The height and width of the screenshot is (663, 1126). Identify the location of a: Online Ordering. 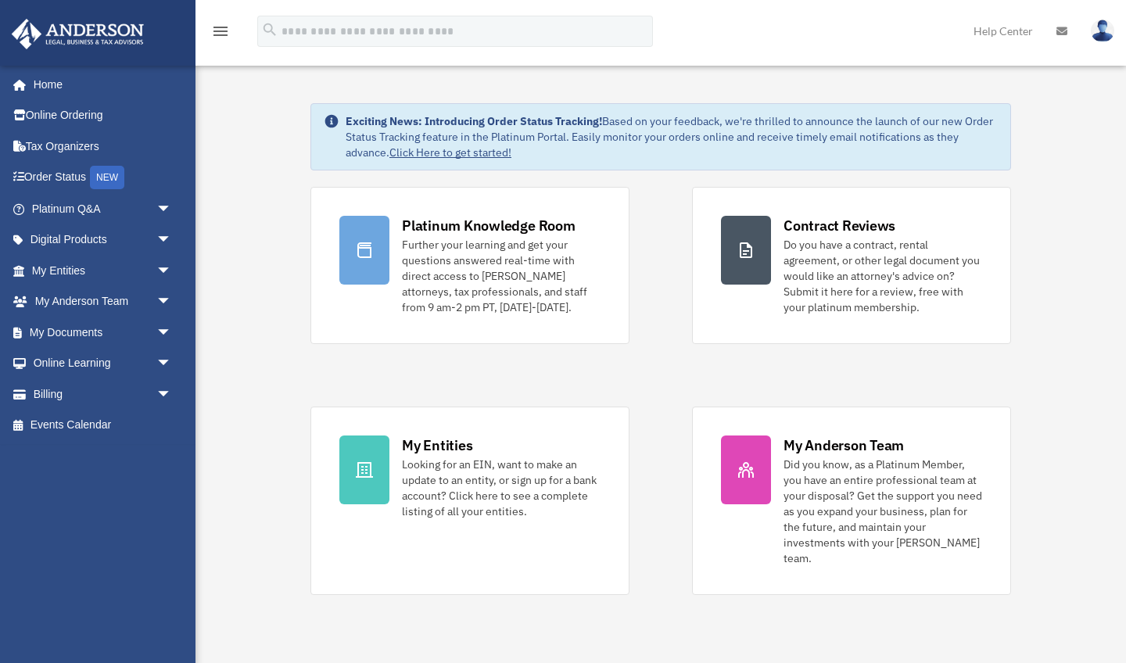
(103, 116).